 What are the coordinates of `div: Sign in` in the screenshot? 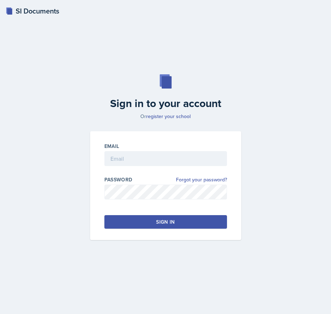 It's located at (165, 222).